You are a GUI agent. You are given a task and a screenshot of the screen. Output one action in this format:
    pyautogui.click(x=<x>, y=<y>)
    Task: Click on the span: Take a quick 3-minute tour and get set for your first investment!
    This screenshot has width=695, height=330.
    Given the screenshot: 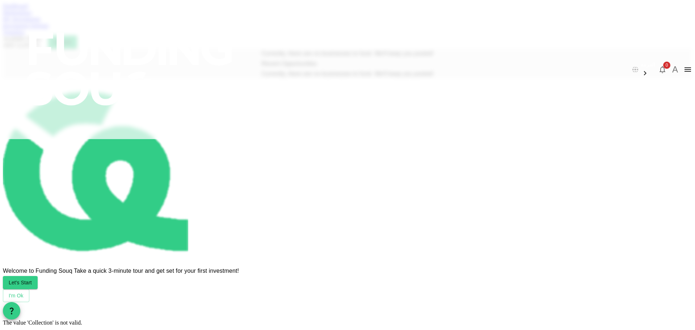 What is the action you would take?
    pyautogui.click(x=156, y=271)
    